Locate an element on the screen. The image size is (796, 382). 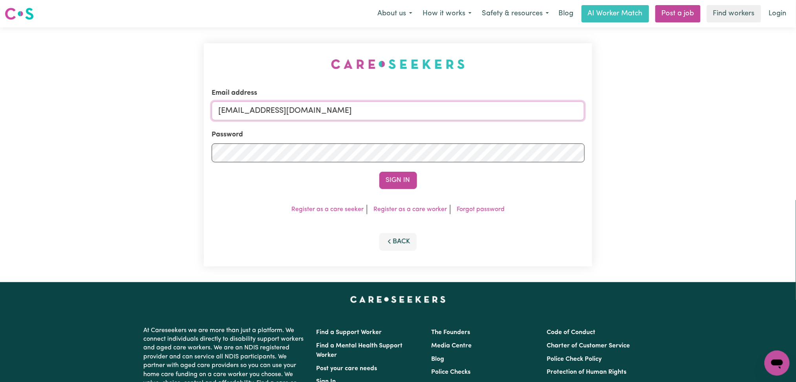
a: Careseekers logo is located at coordinates (19, 14).